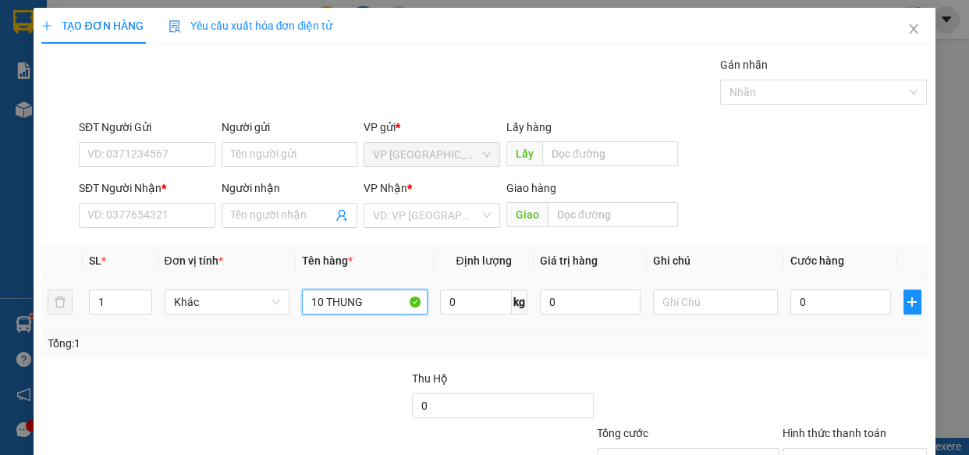 The image size is (969, 455). Describe the element at coordinates (529, 127) in the screenshot. I see `span: Lấy hàng` at that location.